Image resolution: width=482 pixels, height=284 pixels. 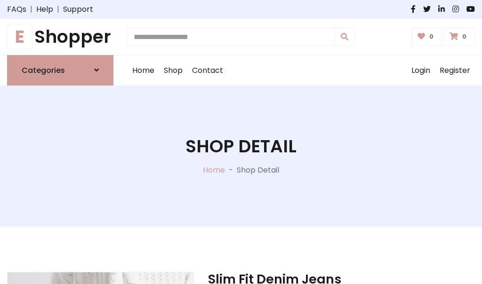 I want to click on a: Login, so click(x=421, y=71).